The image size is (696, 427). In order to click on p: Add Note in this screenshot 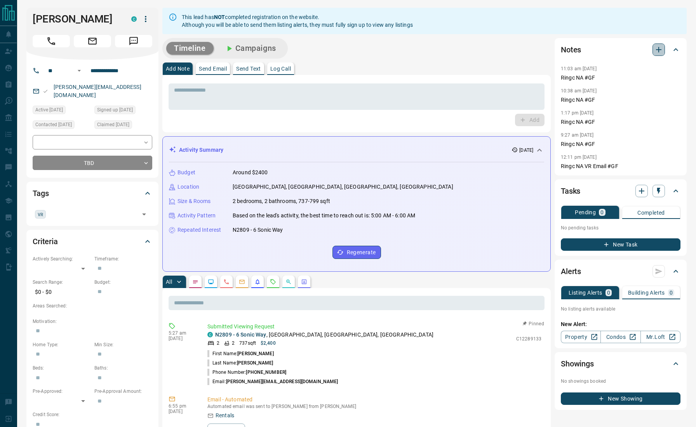, I will do `click(177, 69)`.